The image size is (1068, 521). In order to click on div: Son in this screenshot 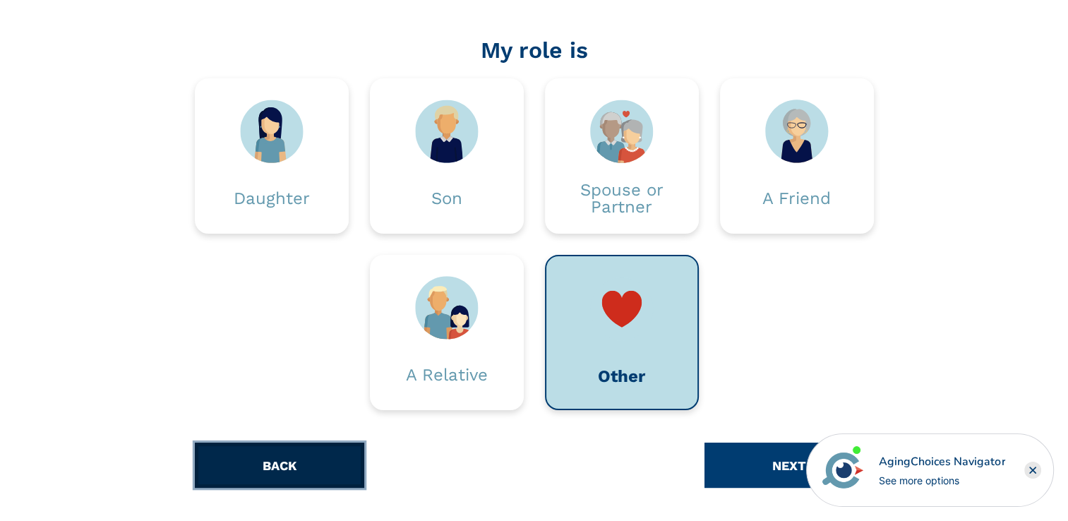, I will do `click(447, 198)`.